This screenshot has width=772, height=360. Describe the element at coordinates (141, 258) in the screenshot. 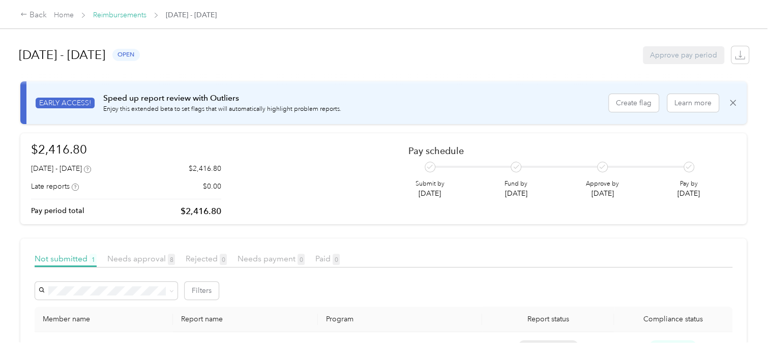

I see `span: Needs approval` at that location.